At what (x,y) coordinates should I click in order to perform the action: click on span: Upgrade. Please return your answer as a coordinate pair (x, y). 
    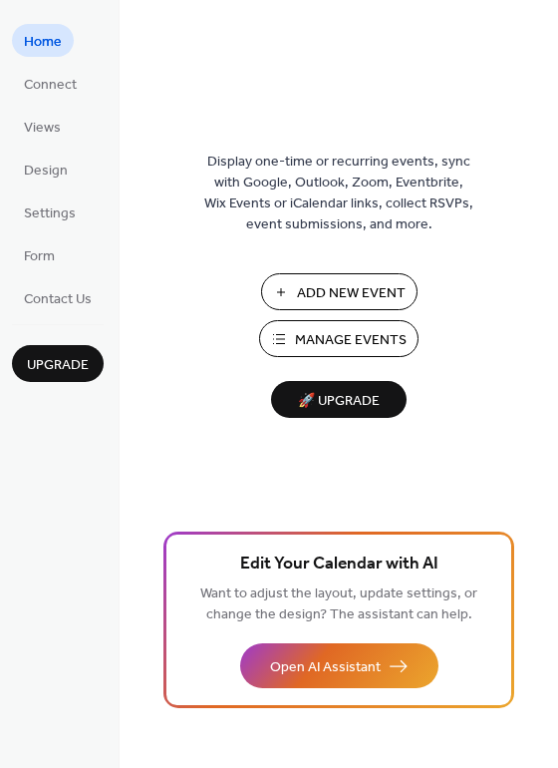
    Looking at the image, I should click on (58, 365).